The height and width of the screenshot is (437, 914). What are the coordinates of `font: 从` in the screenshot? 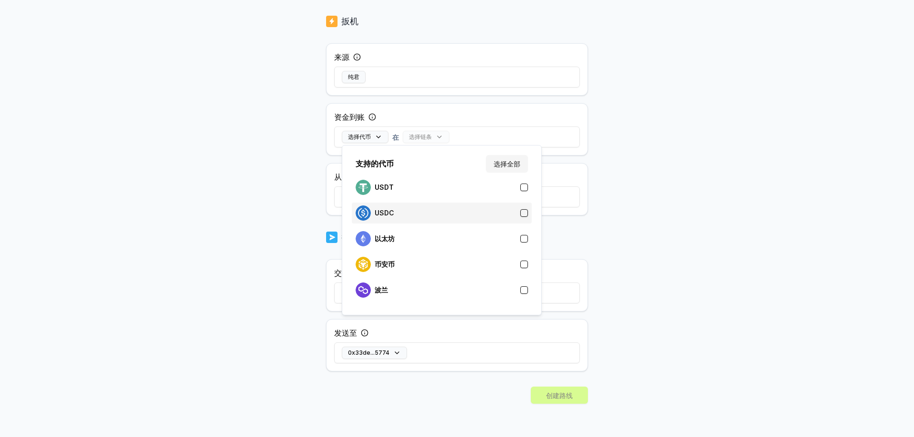 It's located at (338, 177).